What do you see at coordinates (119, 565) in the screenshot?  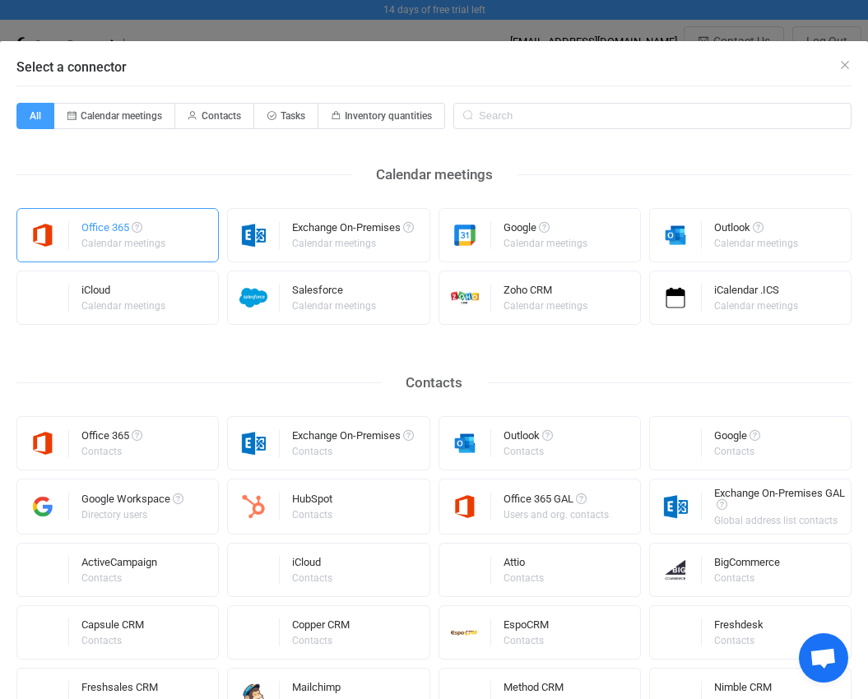 I see `div: ActiveCampaign` at bounding box center [119, 565].